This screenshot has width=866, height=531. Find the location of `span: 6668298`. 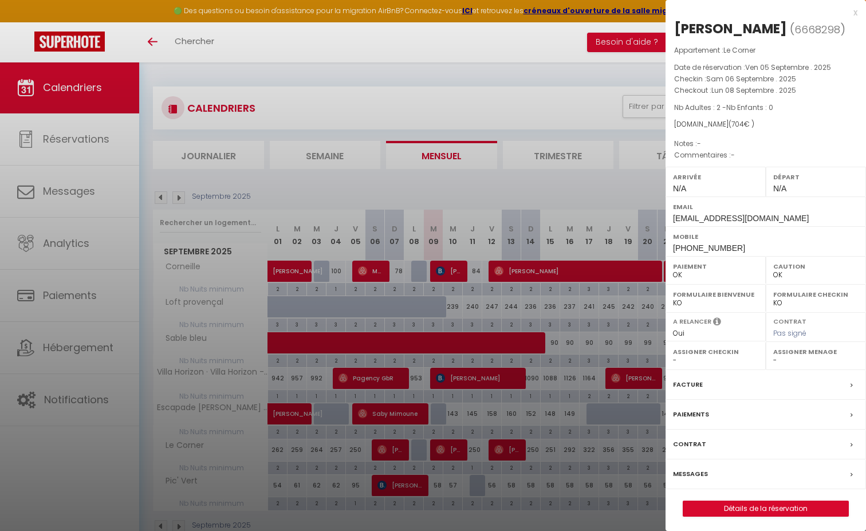

span: 6668298 is located at coordinates (818, 29).